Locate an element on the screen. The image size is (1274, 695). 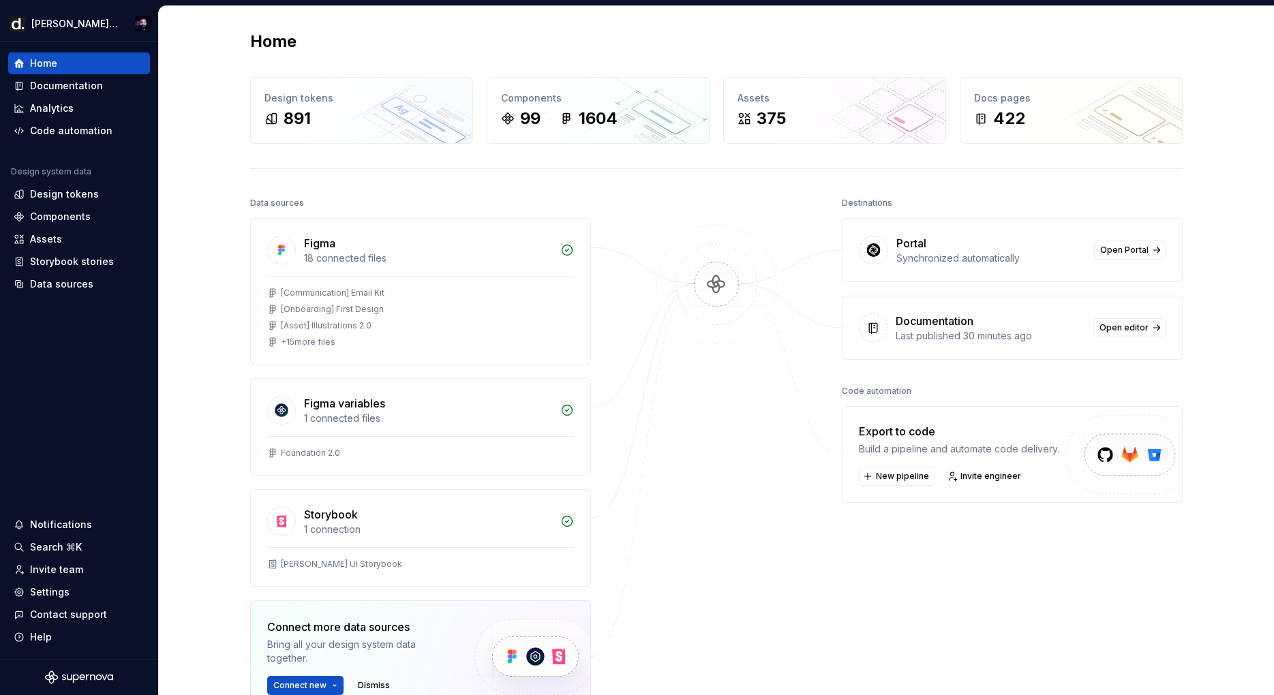
img: Pantelis is located at coordinates (143, 24).